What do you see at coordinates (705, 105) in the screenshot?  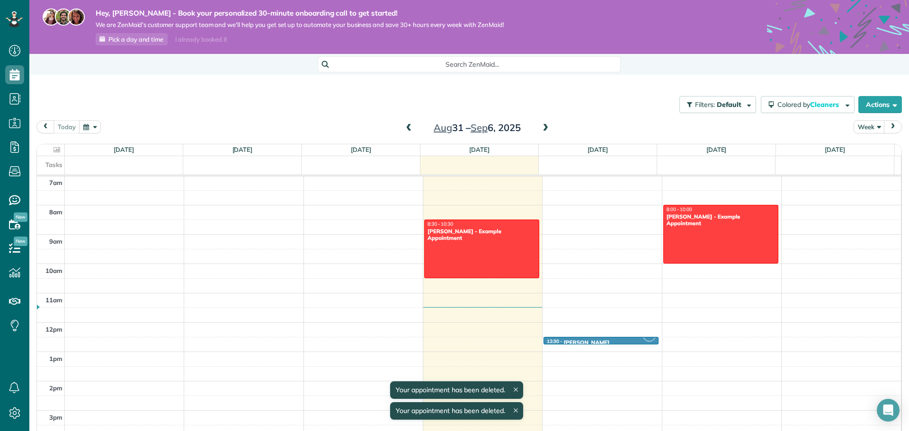 I see `span: Filters:` at bounding box center [705, 105].